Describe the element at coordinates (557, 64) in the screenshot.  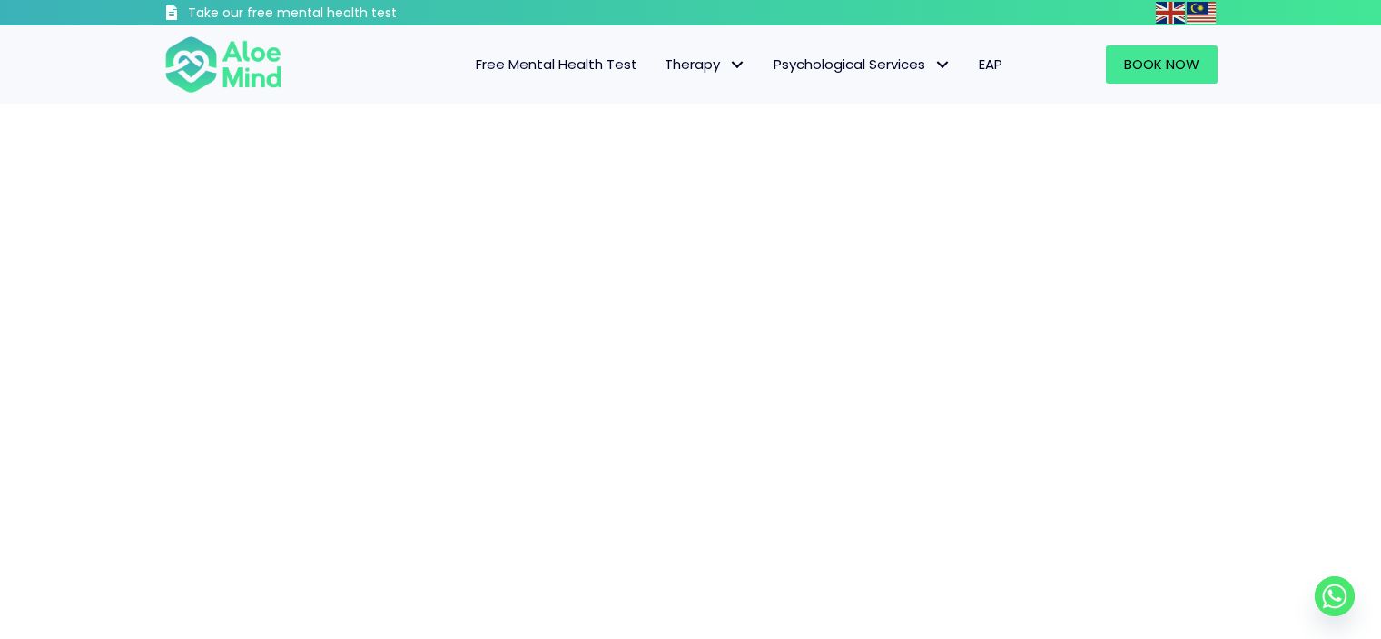
I see `span: Free Mental Health Test` at that location.